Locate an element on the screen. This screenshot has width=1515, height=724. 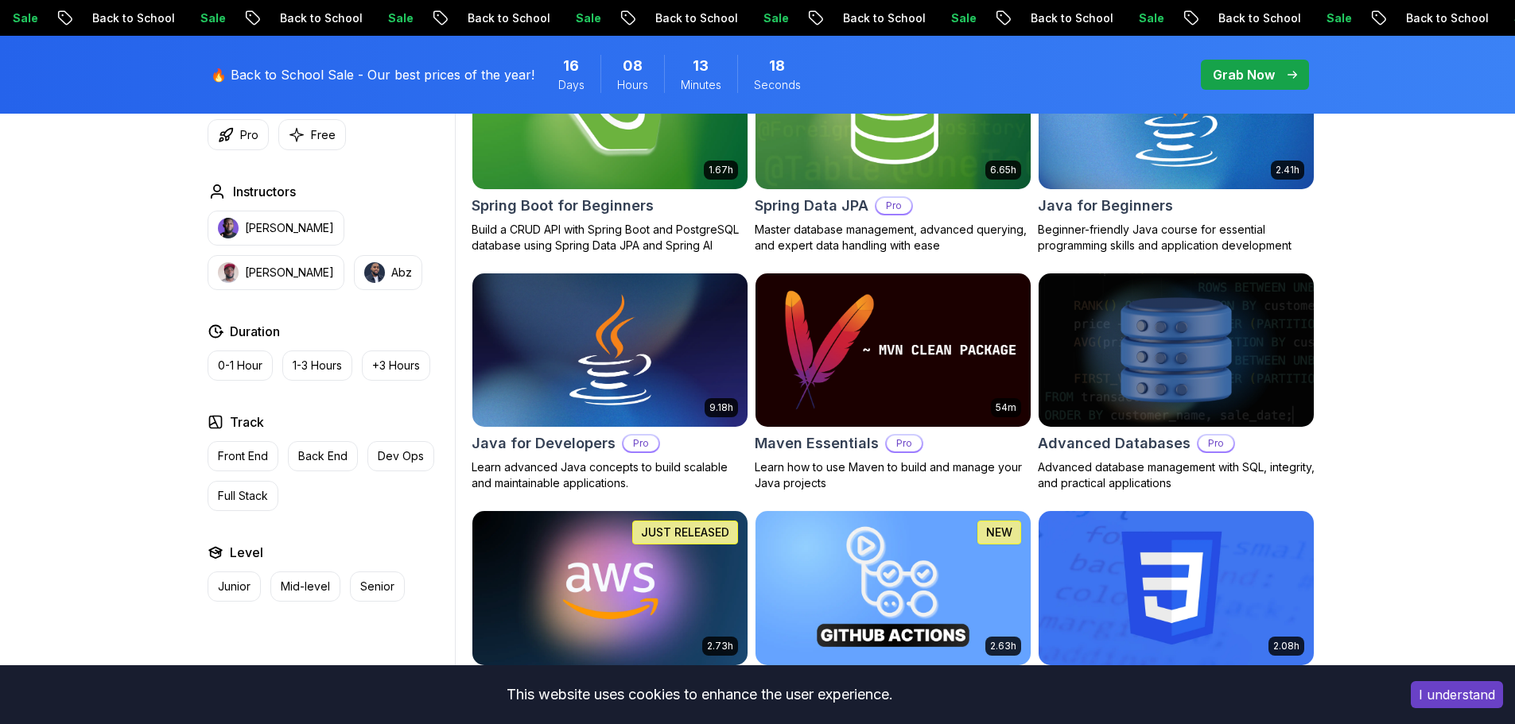
p: 🔥 Back to School Sale - Our best prices of the year! is located at coordinates (372, 75).